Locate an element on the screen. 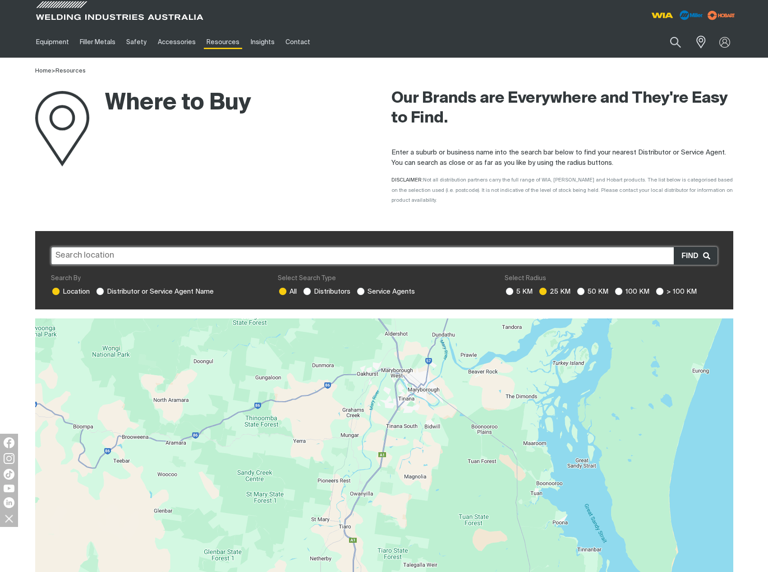 This screenshot has width=768, height=572. label: Location is located at coordinates (70, 292).